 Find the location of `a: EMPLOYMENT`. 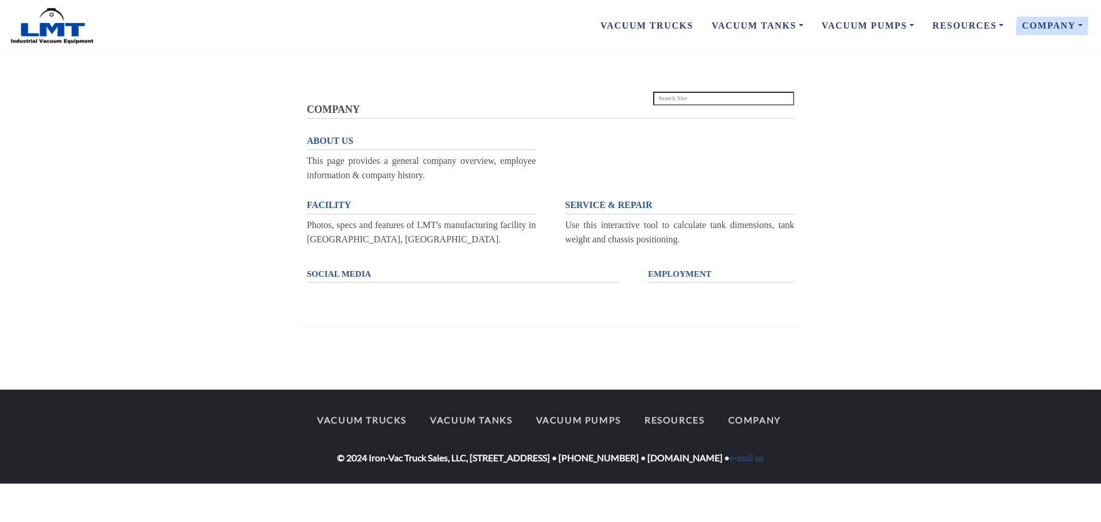

a: EMPLOYMENT is located at coordinates (721, 274).